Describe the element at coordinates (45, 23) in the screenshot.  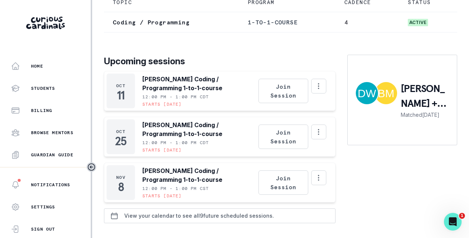
I see `img: Curious Cardinals Logo` at that location.